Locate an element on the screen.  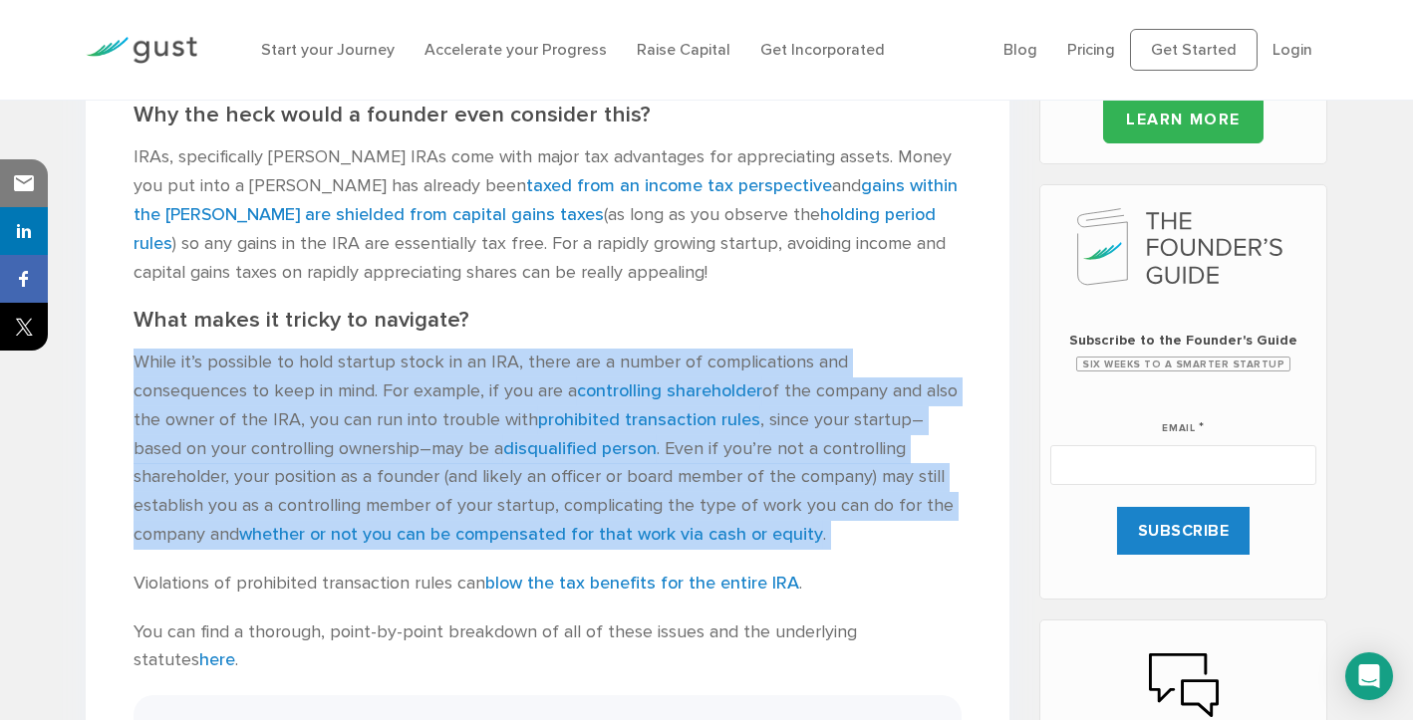
a: whether or not you can be compensated for that work via cash or equity is located at coordinates (531, 534).